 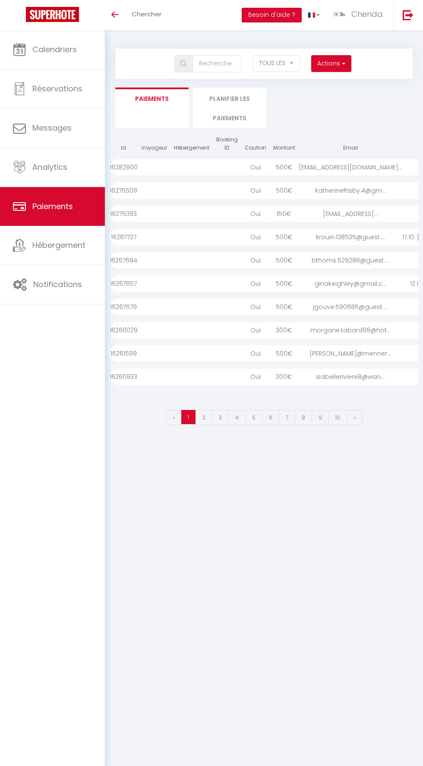 I want to click on a: 7, so click(x=287, y=417).